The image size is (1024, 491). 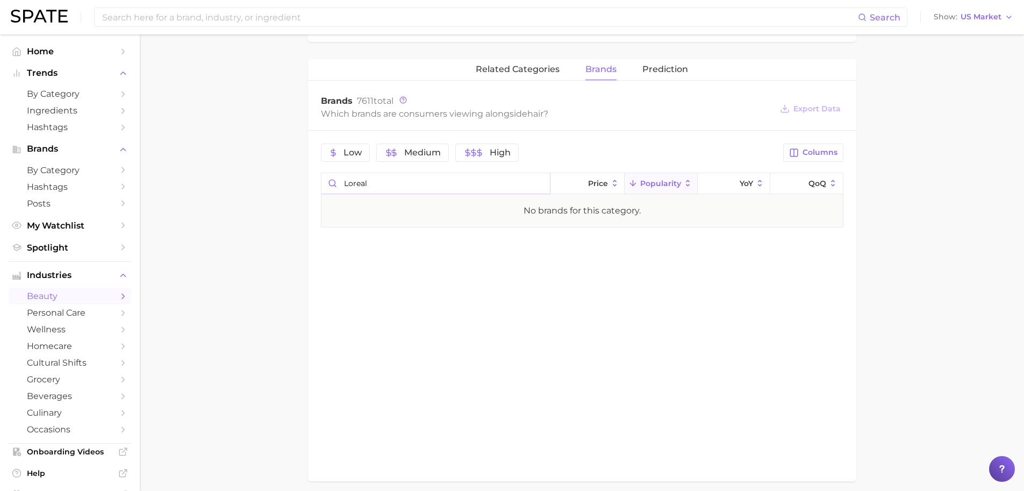 I want to click on span: Show, so click(x=946, y=17).